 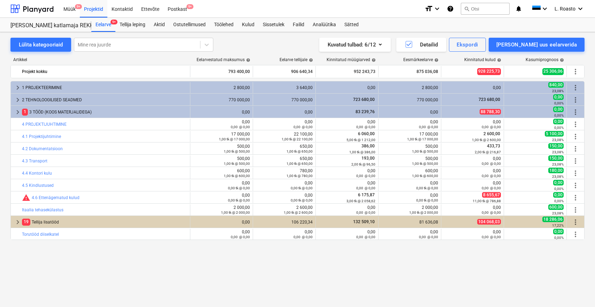 What do you see at coordinates (284, 88) in the screenshot?
I see `div: 3 640,00` at bounding box center [284, 88].